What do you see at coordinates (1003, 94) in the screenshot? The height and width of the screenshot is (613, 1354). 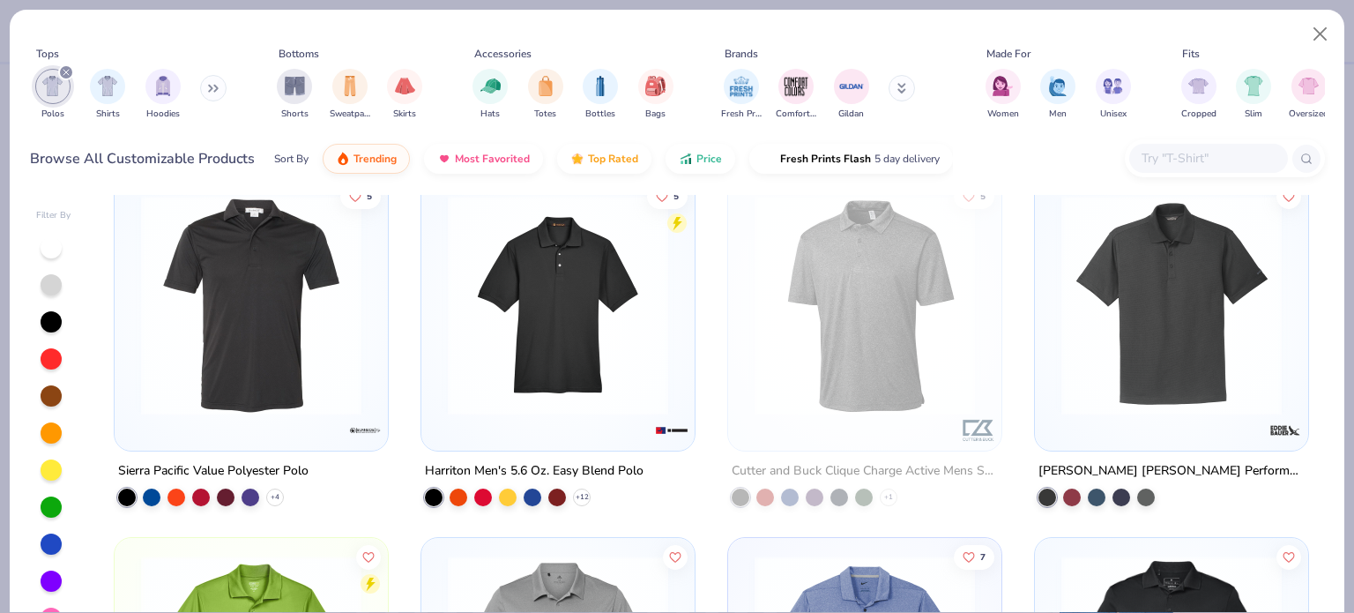 I see `div: filter for Women` at bounding box center [1003, 94].